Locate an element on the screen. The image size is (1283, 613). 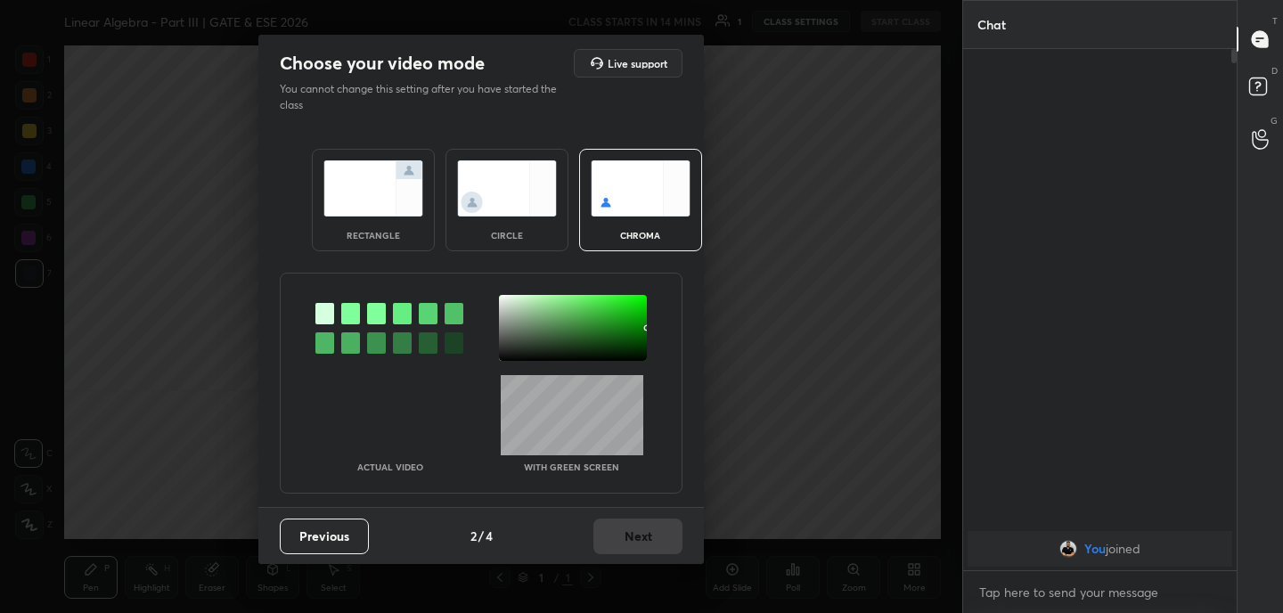
img: circleScreenIcon.acc0effb.svg is located at coordinates (507, 188).